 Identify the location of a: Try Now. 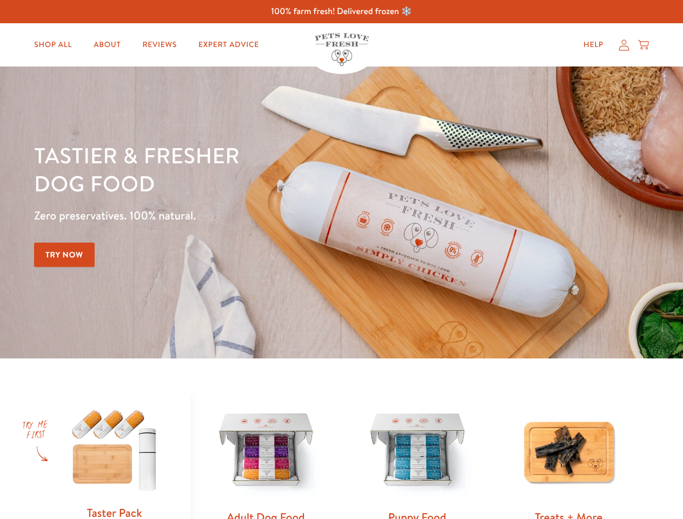
(64, 255).